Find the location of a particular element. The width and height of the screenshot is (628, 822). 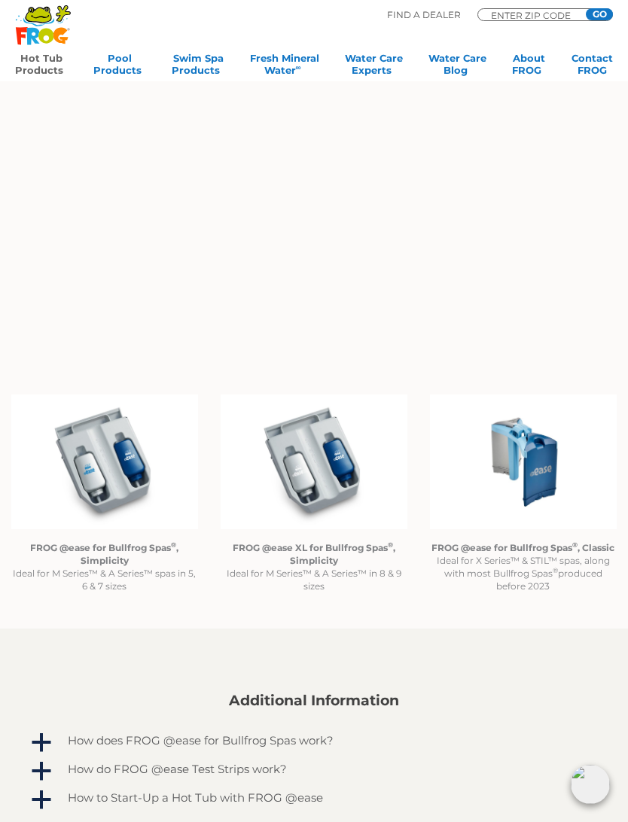

img: openIcon is located at coordinates (590, 784).